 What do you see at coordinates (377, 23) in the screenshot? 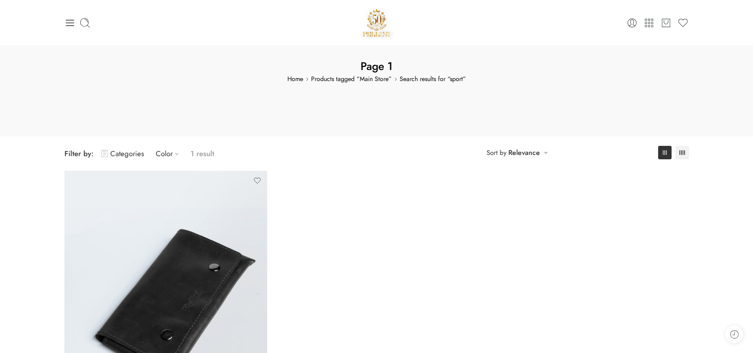
I see `a: Pellini -` at bounding box center [377, 23].